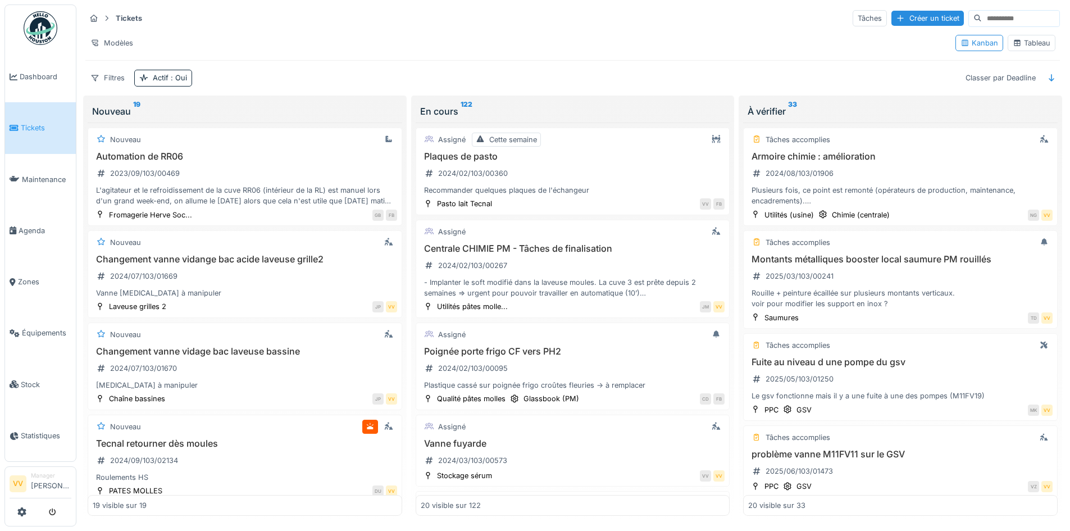  I want to click on sup: 33, so click(792, 111).